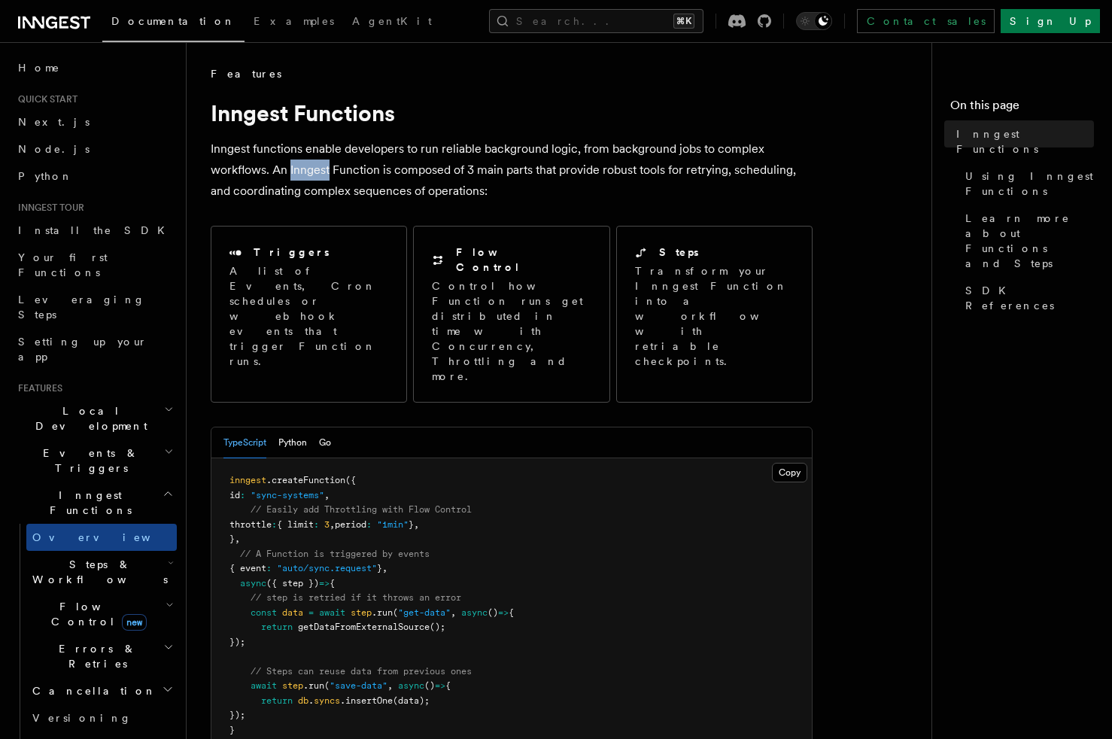  I want to click on h4: On this page, so click(1022, 108).